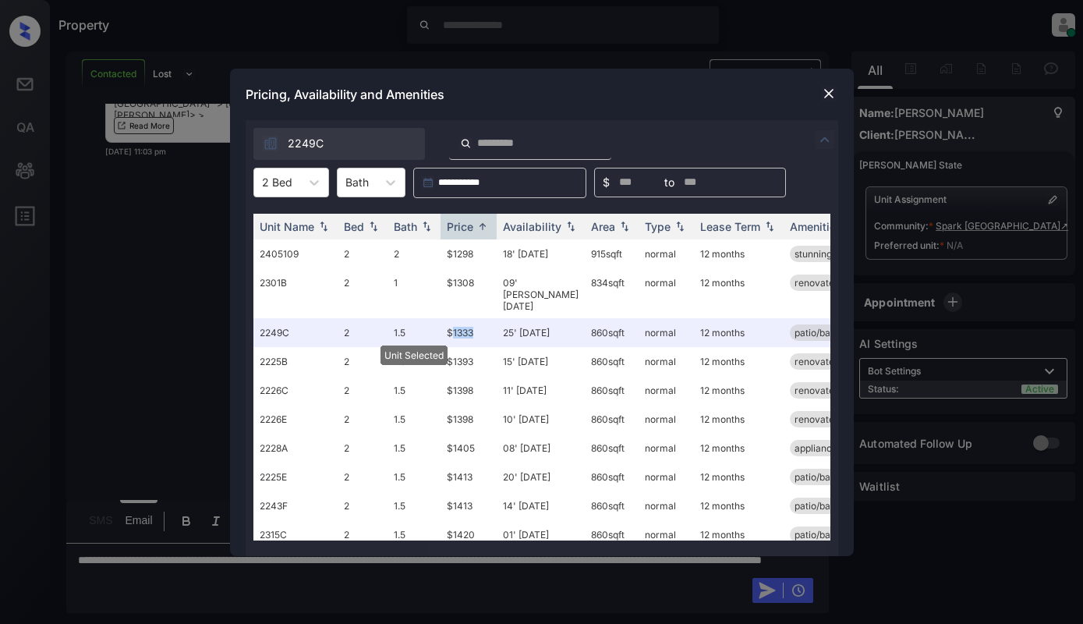 The image size is (1083, 624). Describe the element at coordinates (354, 226) in the screenshot. I see `div: Bed` at that location.